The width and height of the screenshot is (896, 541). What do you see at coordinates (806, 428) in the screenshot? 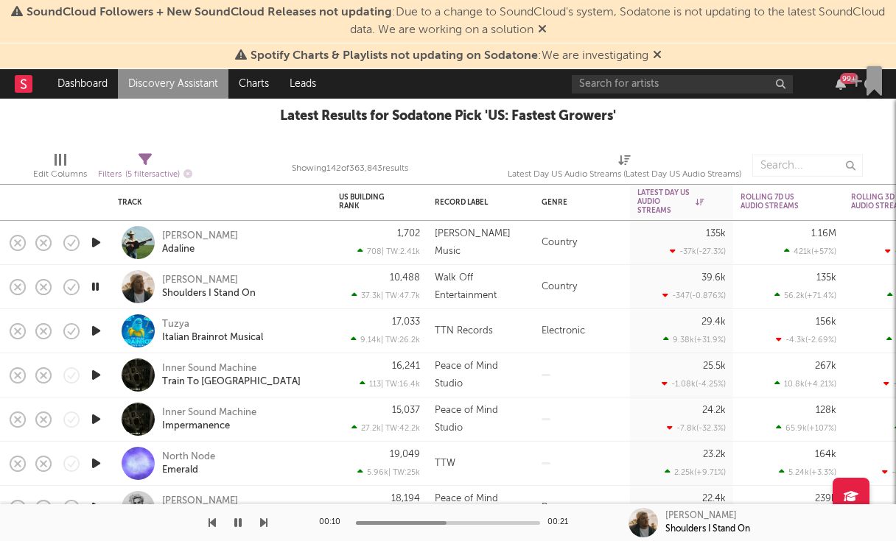
I see `div: 65.9k ( +107 % )` at bounding box center [806, 428].